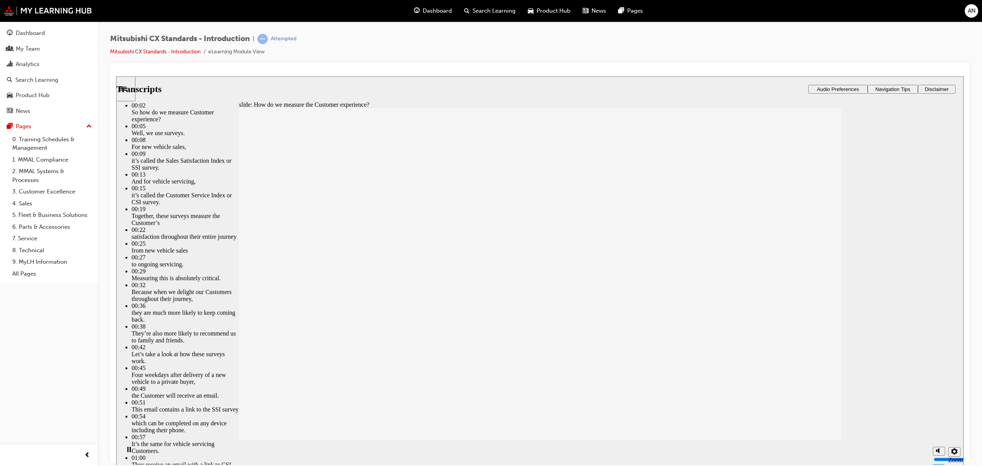 Image resolution: width=982 pixels, height=466 pixels. Describe the element at coordinates (10, 49) in the screenshot. I see `span: people-icon` at that location.